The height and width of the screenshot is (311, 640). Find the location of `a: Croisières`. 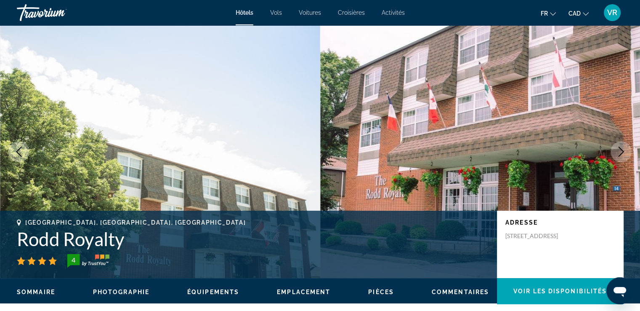

a: Croisières is located at coordinates (351, 13).